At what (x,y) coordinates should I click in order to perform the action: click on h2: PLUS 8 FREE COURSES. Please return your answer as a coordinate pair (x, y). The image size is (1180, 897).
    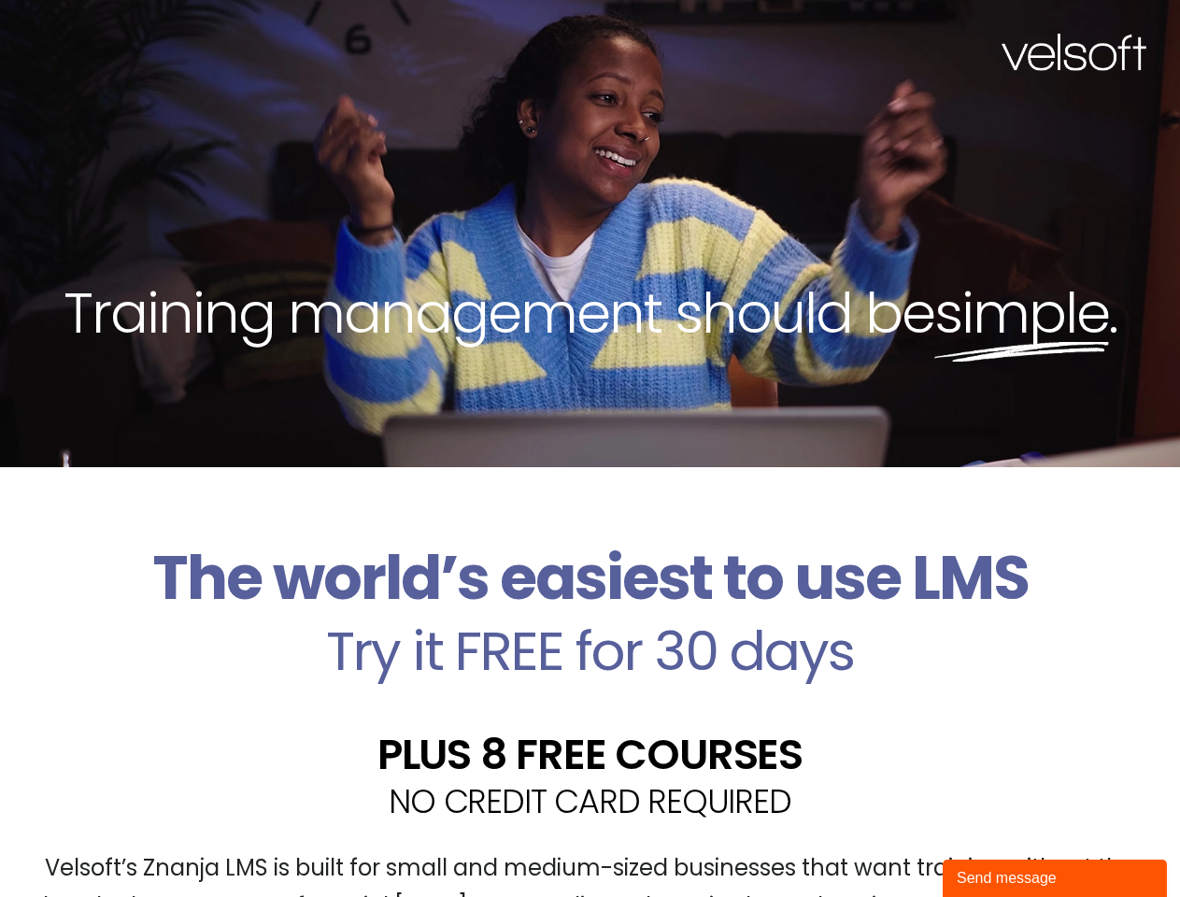
    Looking at the image, I should click on (589, 754).